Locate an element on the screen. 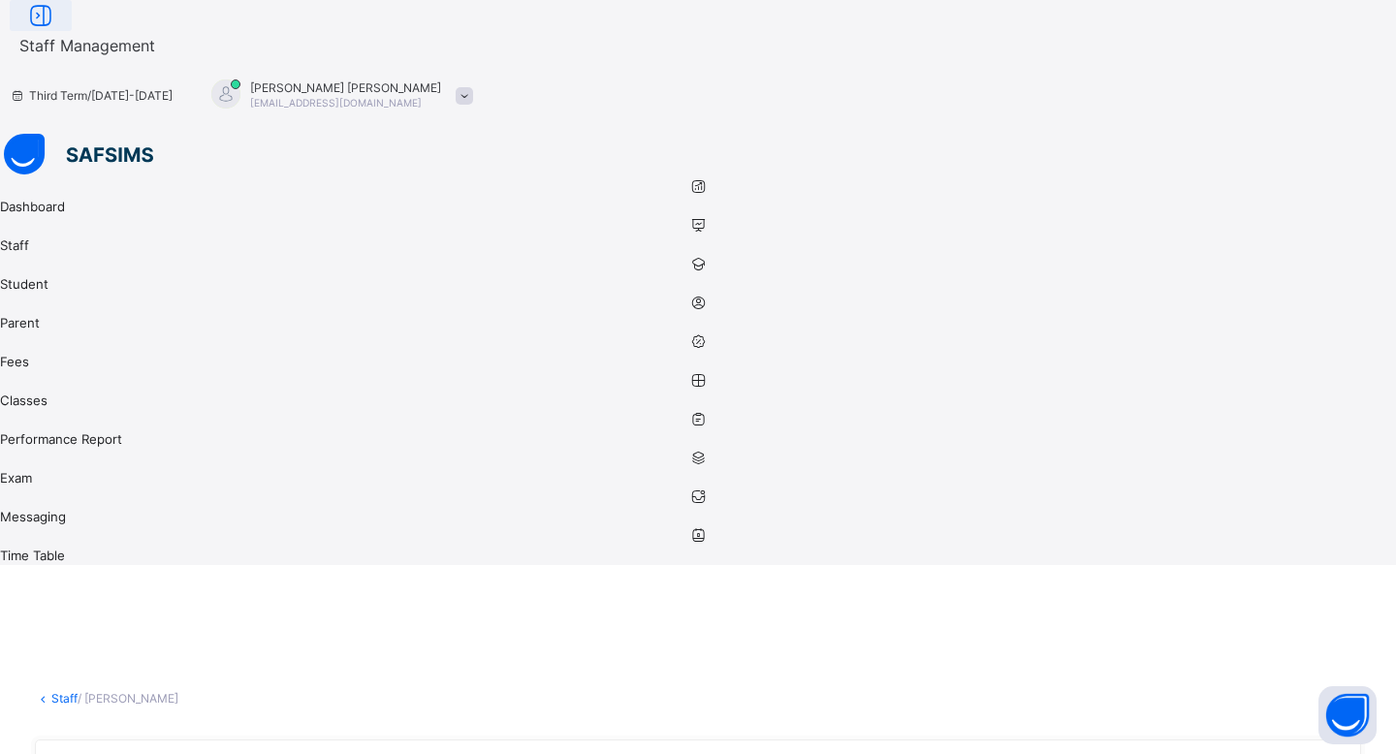 The width and height of the screenshot is (1396, 754). a: Staff is located at coordinates (64, 698).